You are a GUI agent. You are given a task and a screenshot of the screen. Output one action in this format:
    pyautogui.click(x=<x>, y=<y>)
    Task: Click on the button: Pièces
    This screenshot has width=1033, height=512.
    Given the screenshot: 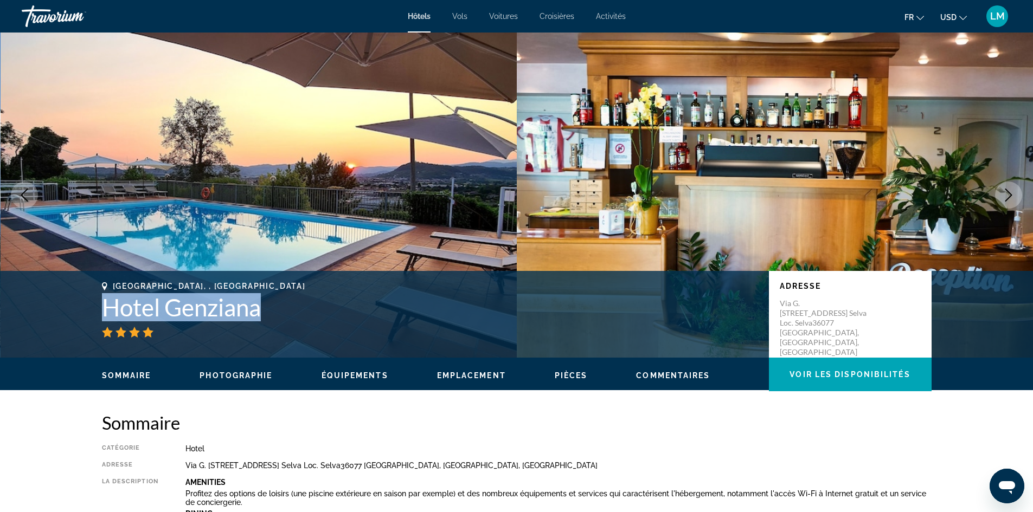 What is the action you would take?
    pyautogui.click(x=571, y=376)
    